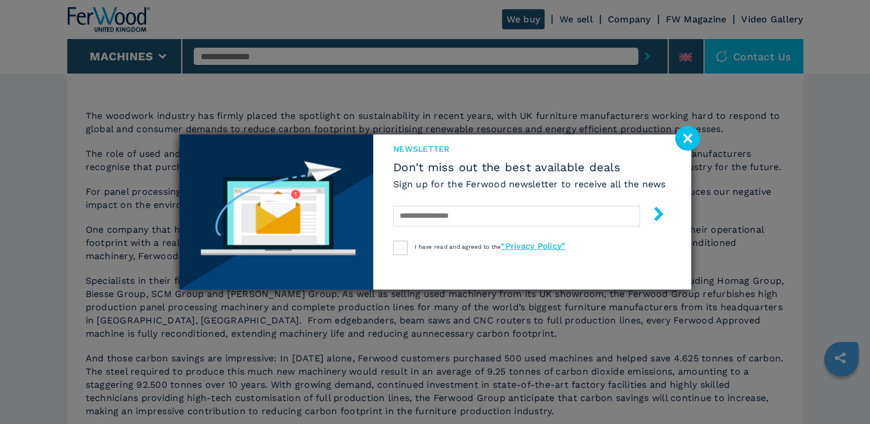 This screenshot has height=424, width=870. Describe the element at coordinates (529, 167) in the screenshot. I see `span: Don't miss out the best available deals` at that location.